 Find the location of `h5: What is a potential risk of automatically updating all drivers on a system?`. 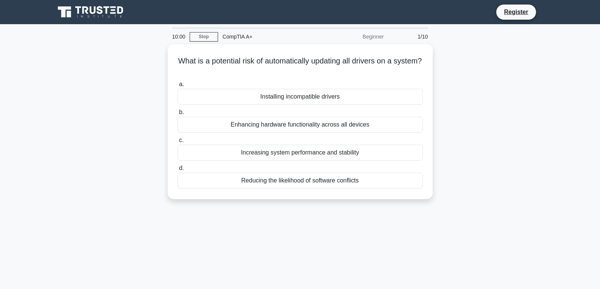

h5: What is a potential risk of automatically updating all drivers on a system? is located at coordinates (300, 66).